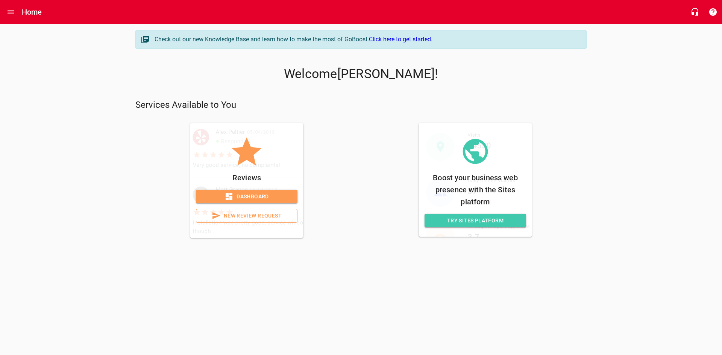  Describe the element at coordinates (400, 39) in the screenshot. I see `a: Click here to get started.` at that location.